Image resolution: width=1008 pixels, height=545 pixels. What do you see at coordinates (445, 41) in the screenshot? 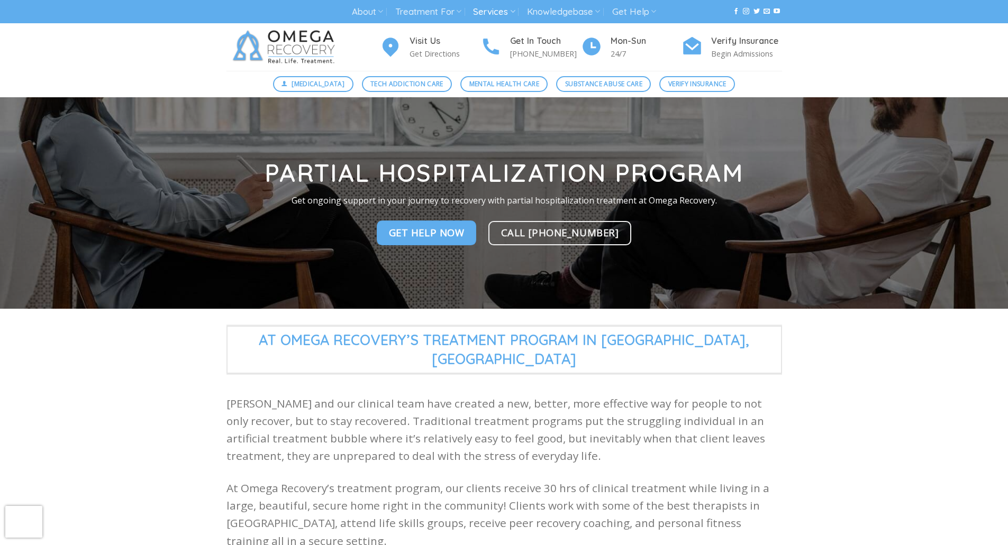
I see `h4: Visit Us` at bounding box center [445, 41].